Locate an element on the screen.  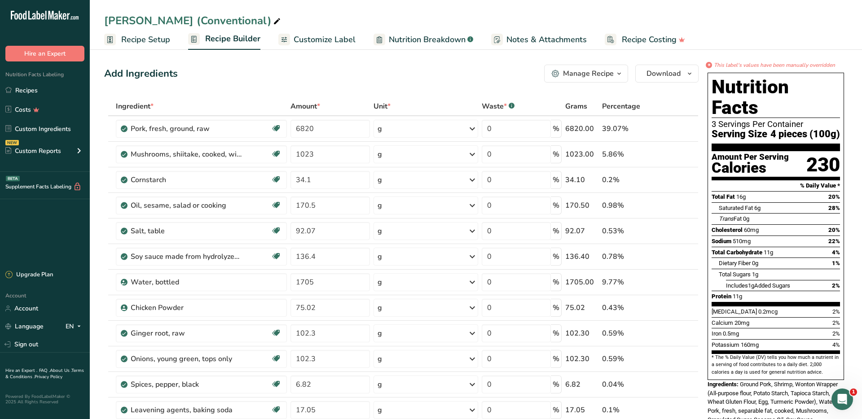
a: Recipe Builder is located at coordinates (224, 40).